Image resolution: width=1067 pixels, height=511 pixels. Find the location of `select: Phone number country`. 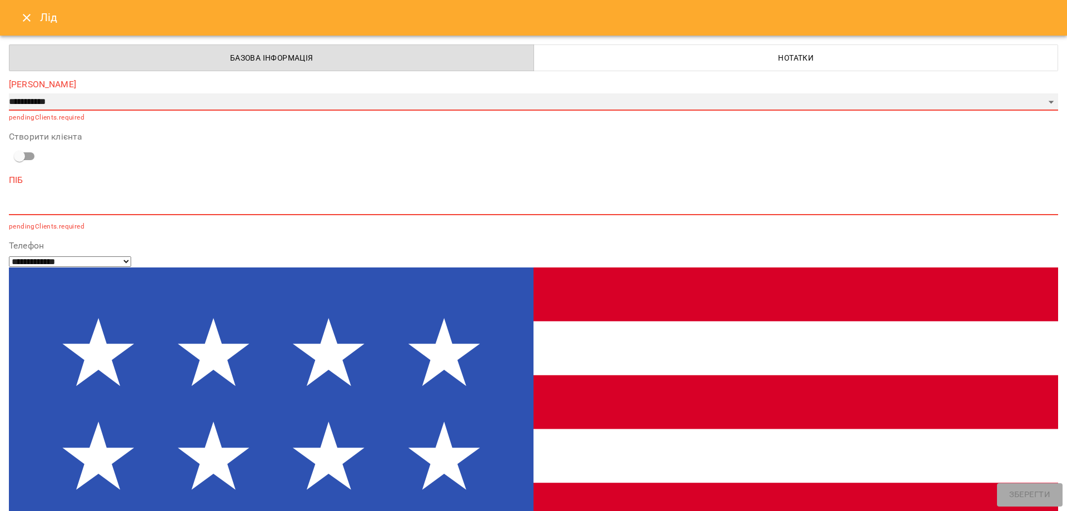

select: Phone number country is located at coordinates (70, 261).